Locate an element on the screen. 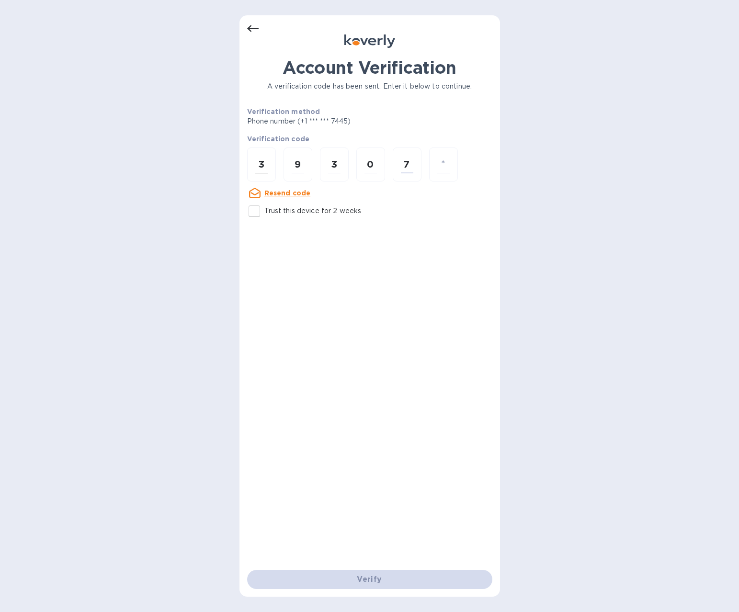 The height and width of the screenshot is (612, 739). b: Verification method is located at coordinates (283, 112).